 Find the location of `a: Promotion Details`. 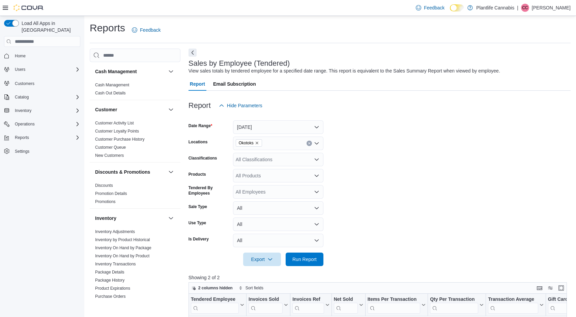

a: Promotion Details is located at coordinates (111, 194).